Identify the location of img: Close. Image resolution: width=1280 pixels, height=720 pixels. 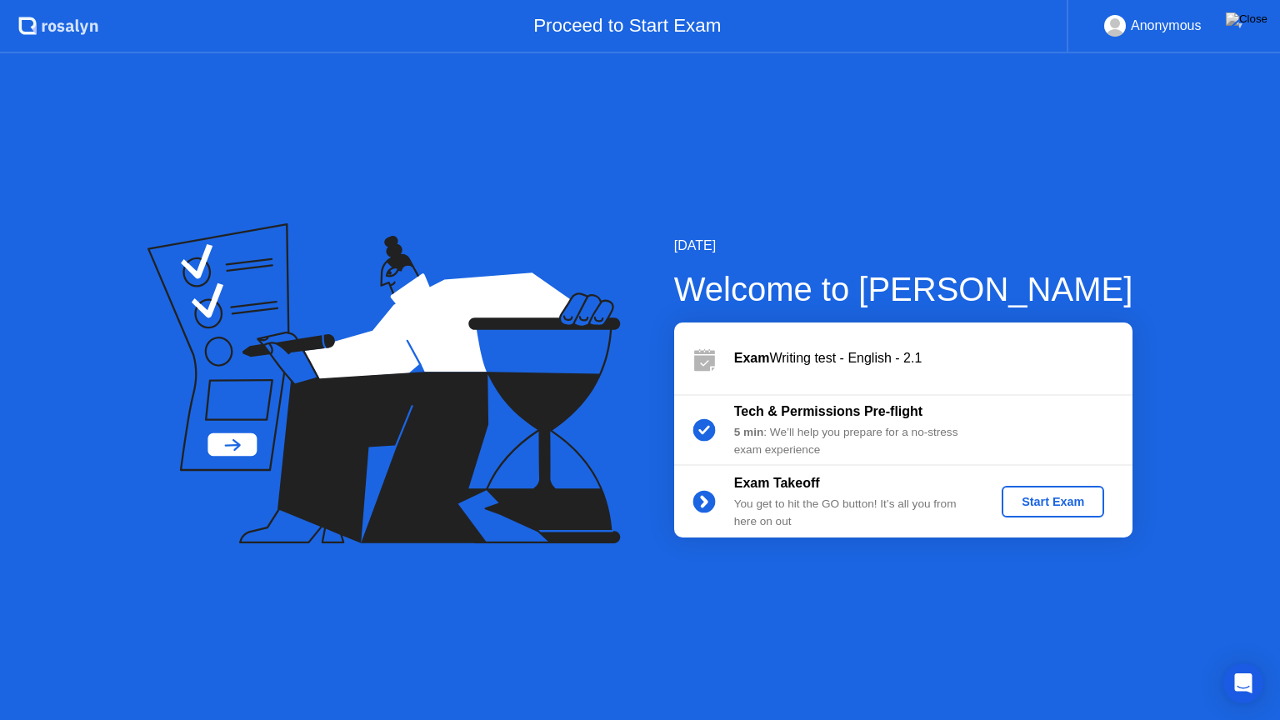
(1247, 19).